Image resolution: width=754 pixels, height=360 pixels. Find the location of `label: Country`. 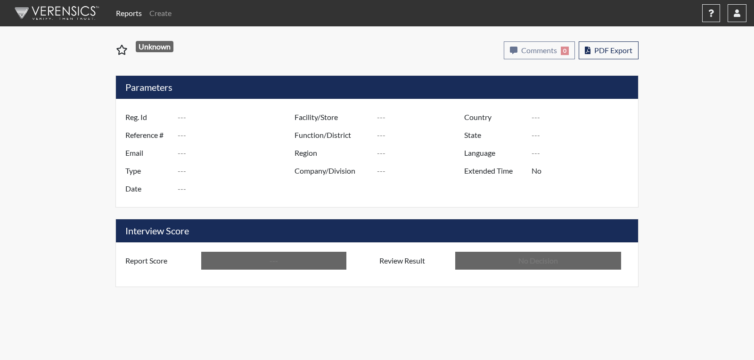

label: Country is located at coordinates (494, 117).